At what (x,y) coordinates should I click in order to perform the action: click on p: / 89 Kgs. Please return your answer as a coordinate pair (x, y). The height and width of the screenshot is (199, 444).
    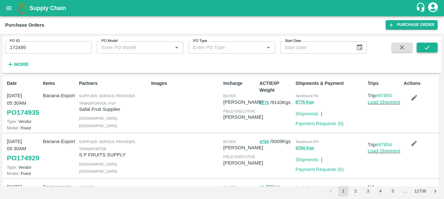
    Looking at the image, I should click on (276, 187).